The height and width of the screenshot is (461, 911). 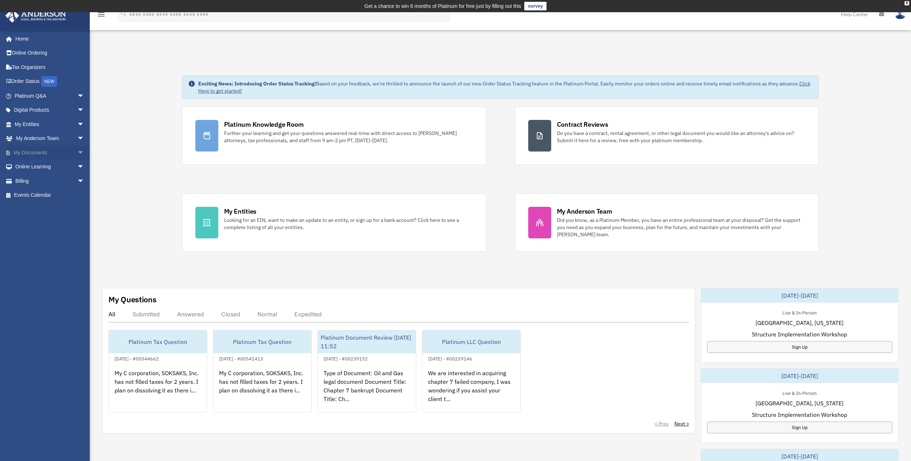 I want to click on div: Did you know, as a Platinum Member, you have an entire professional team at your disposal? Get th..., so click(x=681, y=227).